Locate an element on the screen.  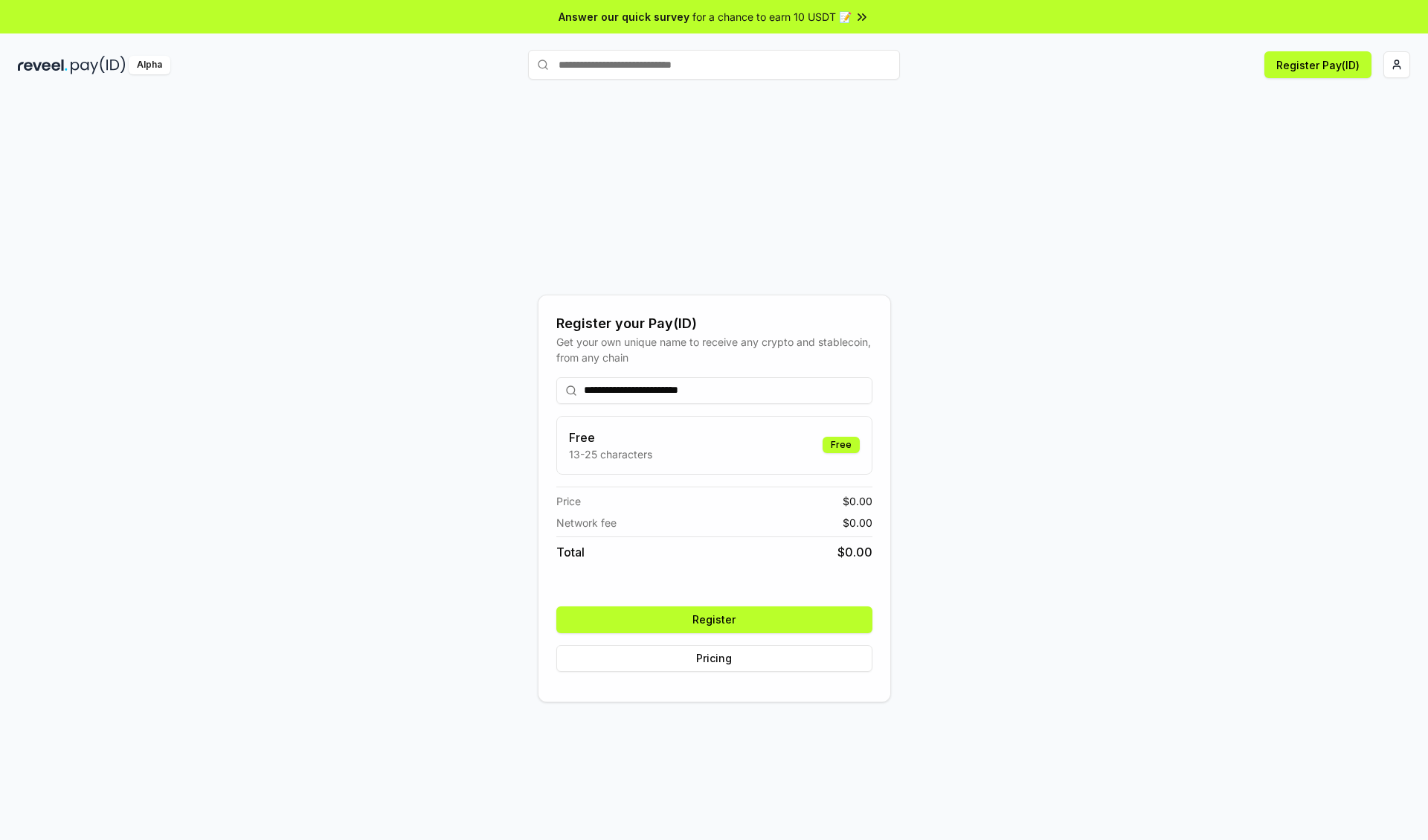
button: Pricing is located at coordinates (714, 659).